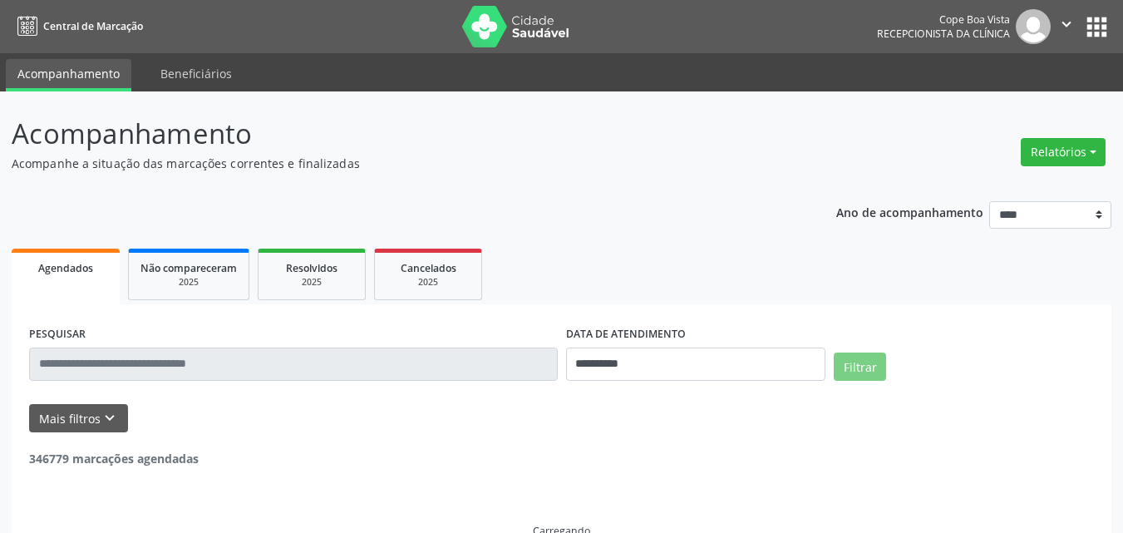  Describe the element at coordinates (57, 334) in the screenshot. I see `label: PESQUISAR` at that location.